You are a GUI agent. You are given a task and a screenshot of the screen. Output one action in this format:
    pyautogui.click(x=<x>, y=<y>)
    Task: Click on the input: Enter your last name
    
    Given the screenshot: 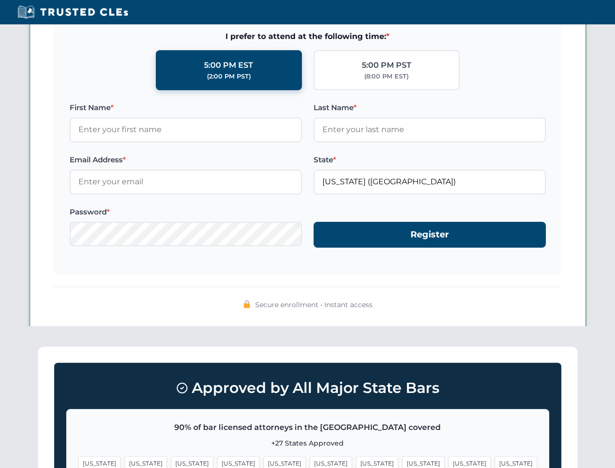 What is the action you would take?
    pyautogui.click(x=430, y=130)
    